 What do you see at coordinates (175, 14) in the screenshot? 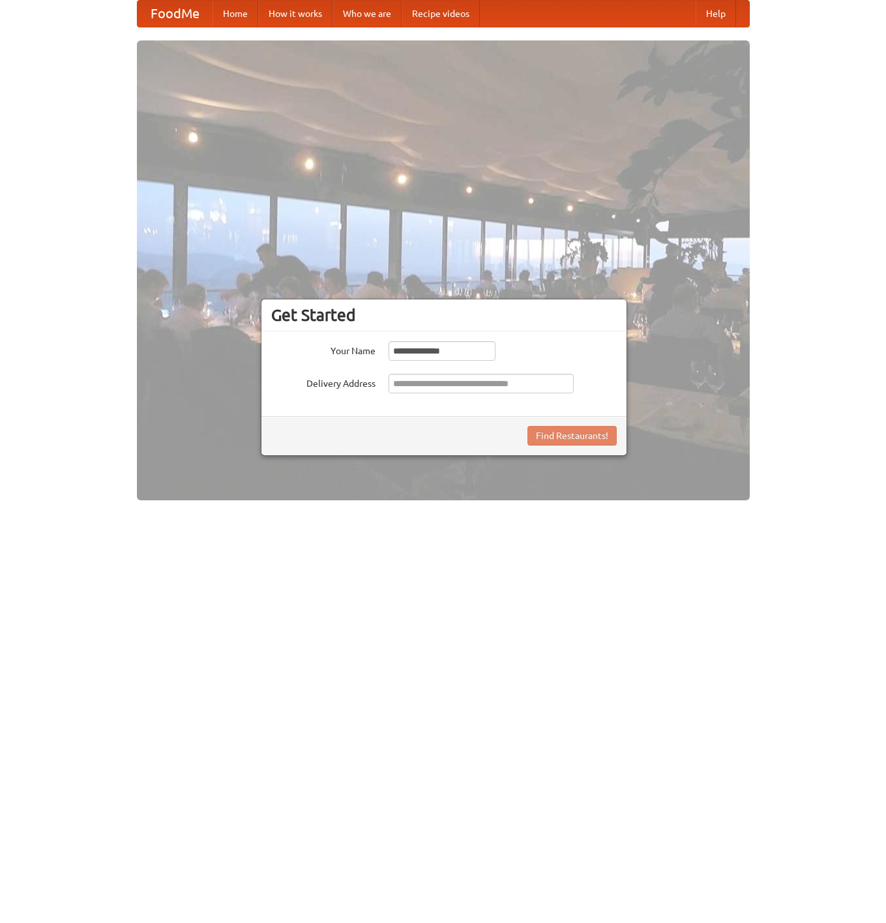
I see `a: FoodMe` at bounding box center [175, 14].